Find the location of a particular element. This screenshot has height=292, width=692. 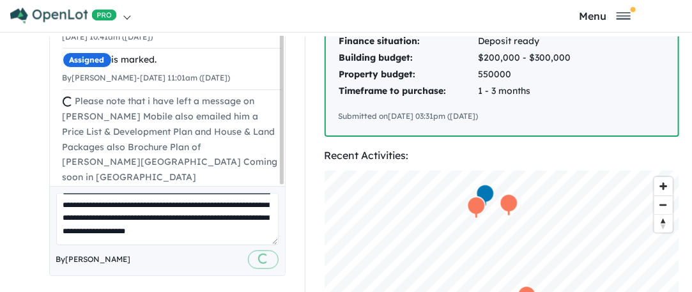

div: Recent Activities: is located at coordinates (502, 155).